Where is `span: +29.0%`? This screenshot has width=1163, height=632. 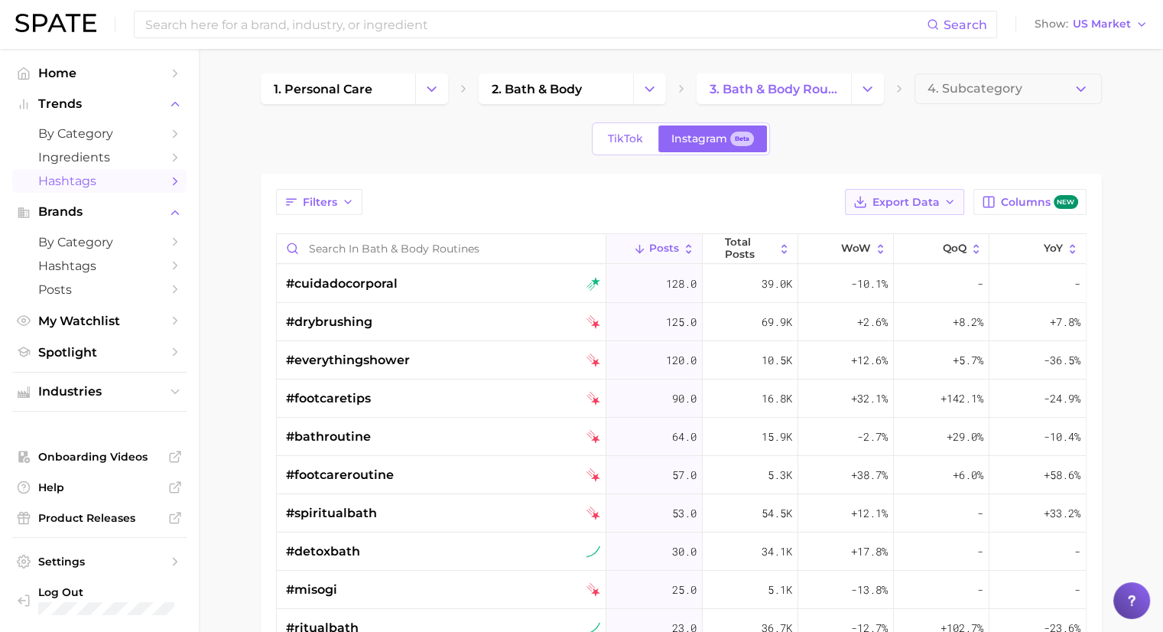 span: +29.0% is located at coordinates (965, 437).